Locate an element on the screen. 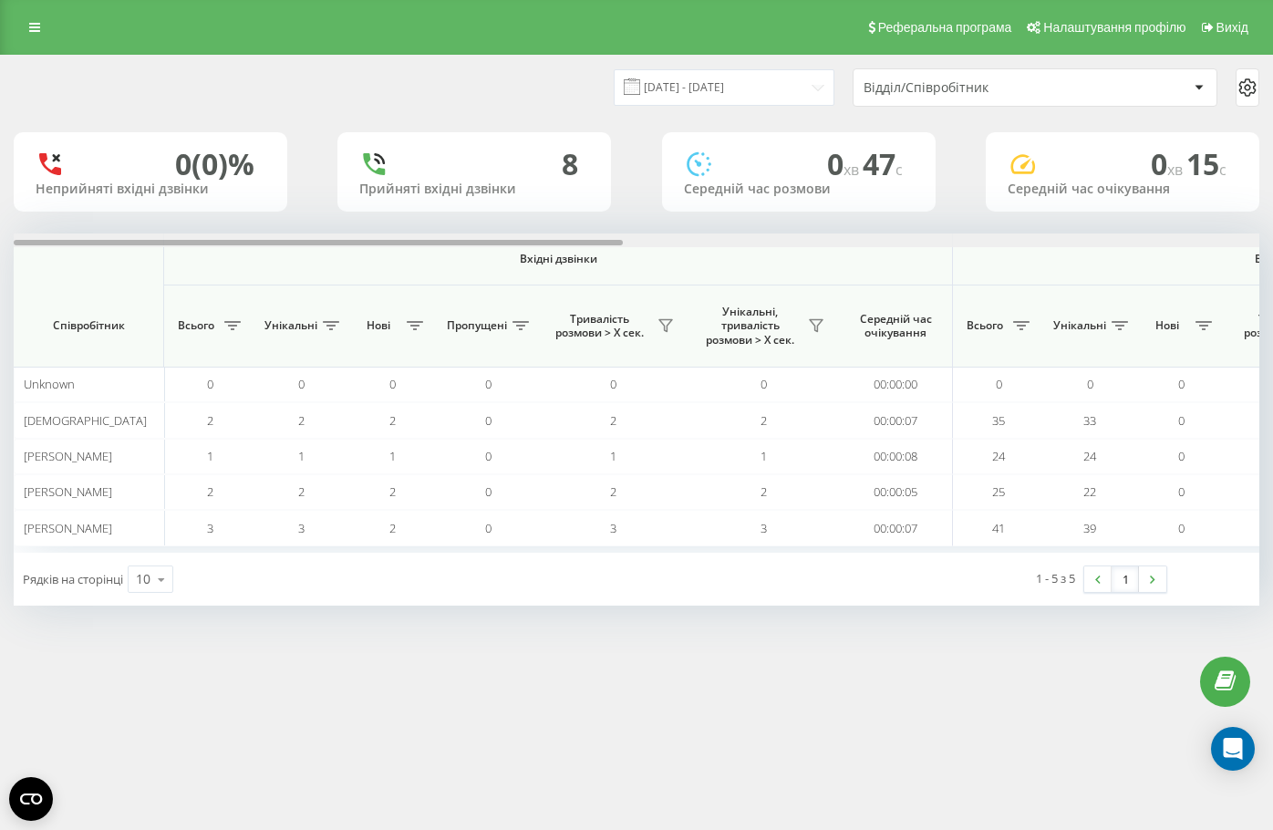 The width and height of the screenshot is (1273, 830). td: 00:00:08 is located at coordinates (895, 456).